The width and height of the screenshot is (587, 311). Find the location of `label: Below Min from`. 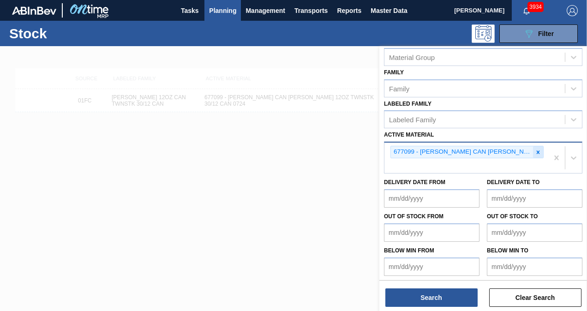

label: Below Min from is located at coordinates (409, 250).